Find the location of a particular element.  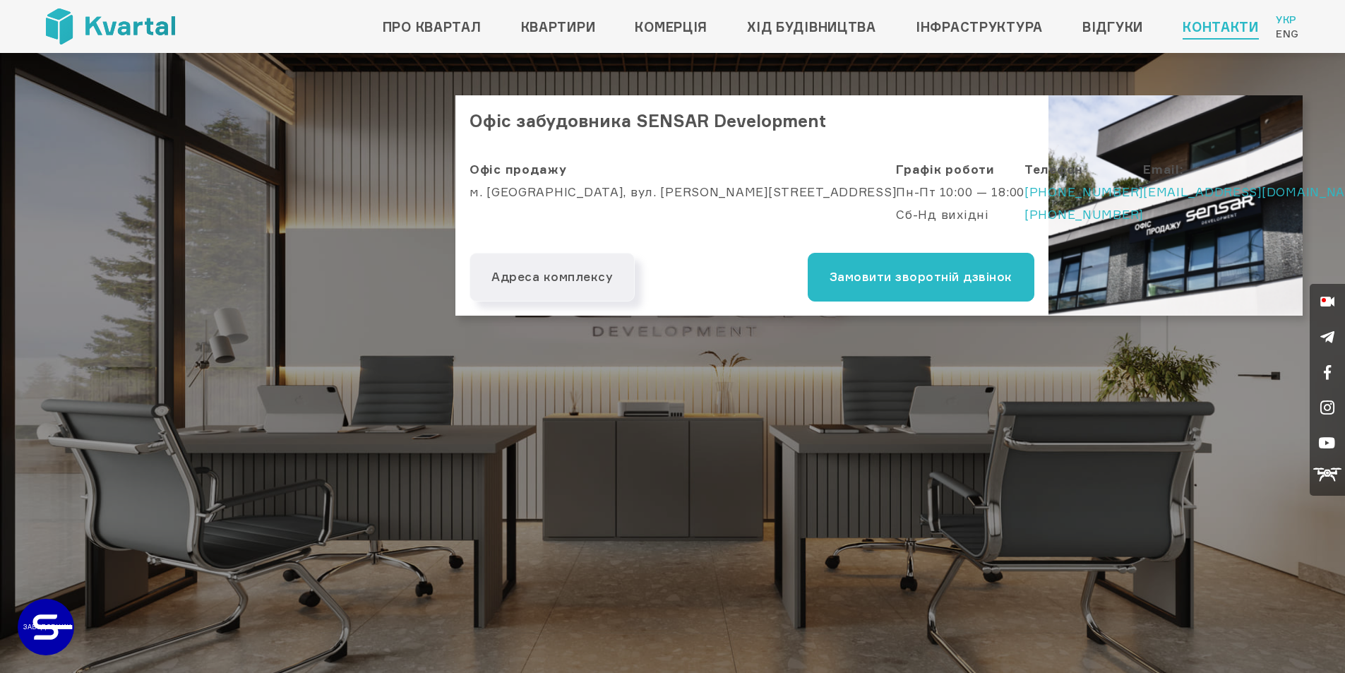

strong: Телефон is located at coordinates (1054, 169).